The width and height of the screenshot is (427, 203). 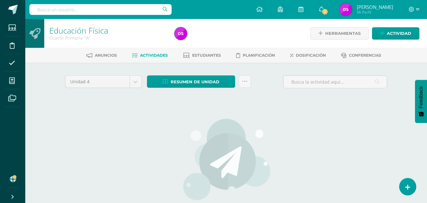 What do you see at coordinates (259, 55) in the screenshot?
I see `span: Planificación` at bounding box center [259, 55].